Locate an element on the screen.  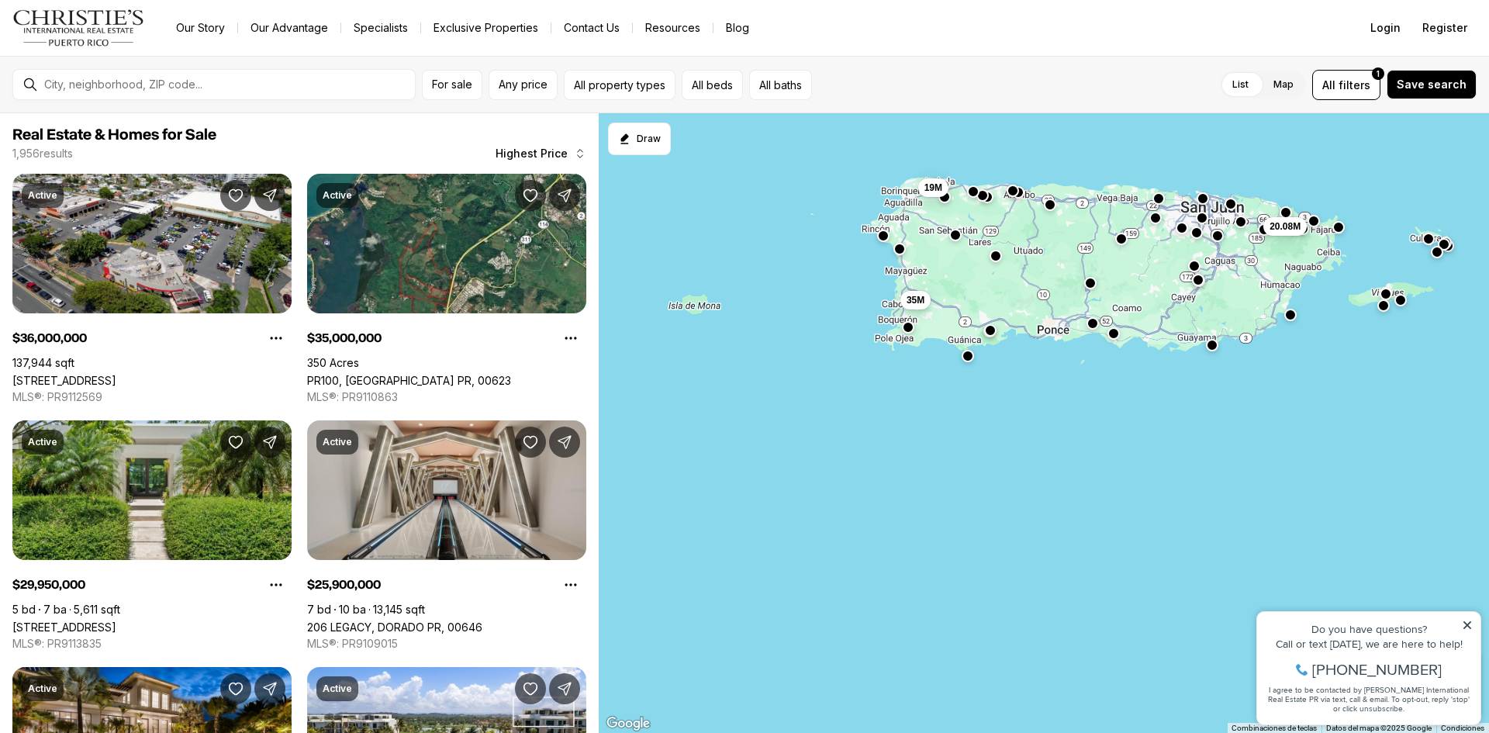
a: 206 LEGACY, DORADO PR, 00646 is located at coordinates (395, 627).